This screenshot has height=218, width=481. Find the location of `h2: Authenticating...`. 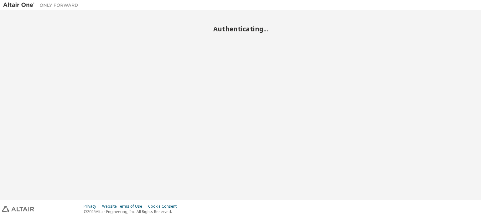

h2: Authenticating... is located at coordinates (241, 29).